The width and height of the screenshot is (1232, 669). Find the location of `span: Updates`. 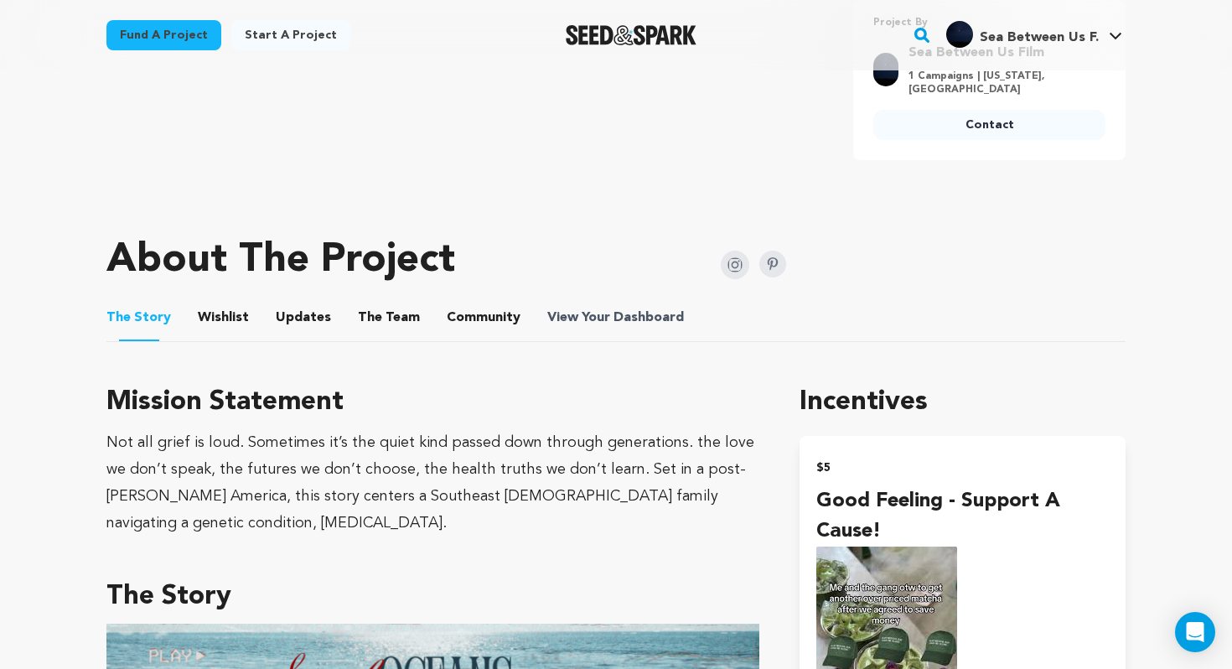

span: Updates is located at coordinates (303, 318).